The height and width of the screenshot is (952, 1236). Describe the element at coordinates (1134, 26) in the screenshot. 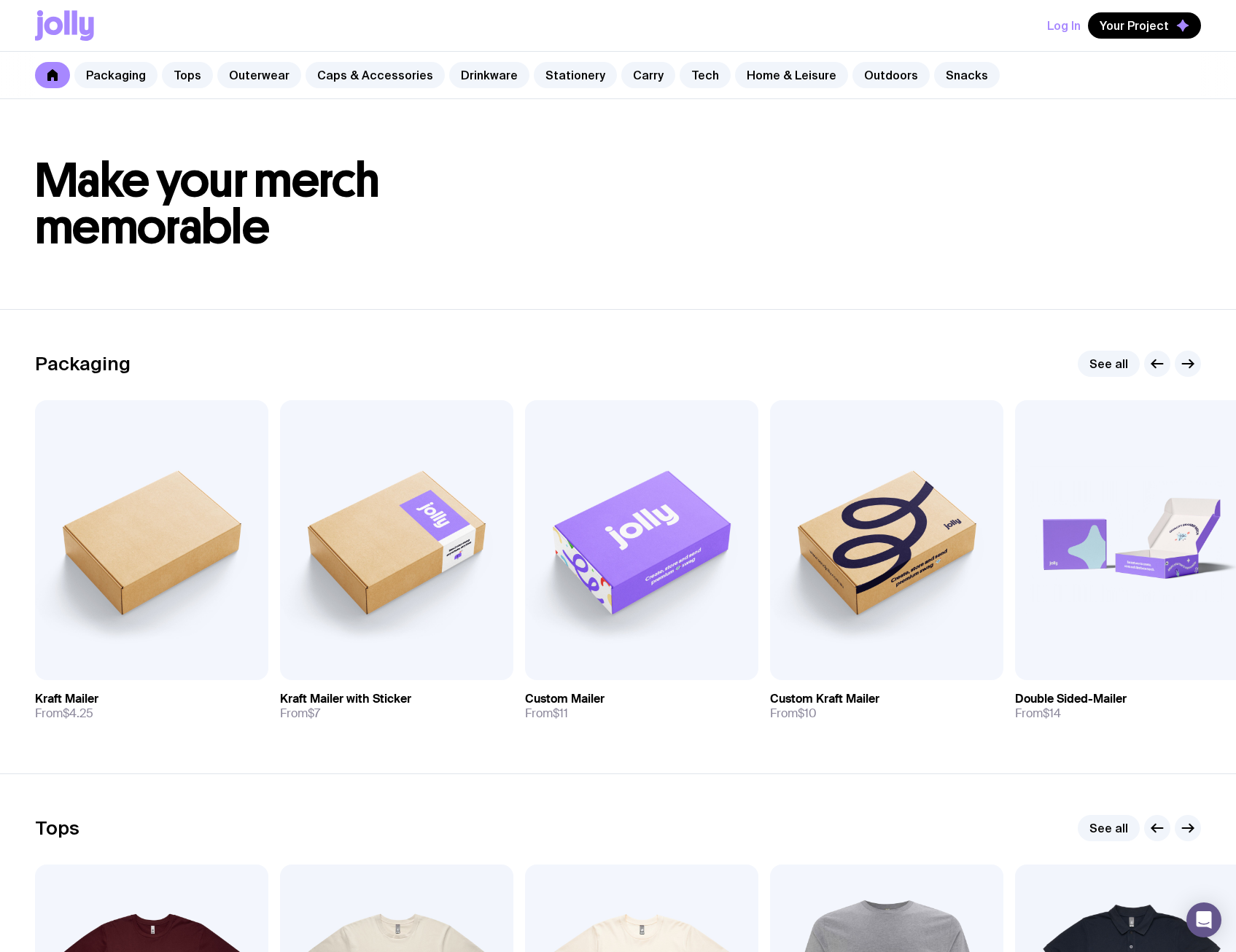

I see `span: Your Project` at that location.